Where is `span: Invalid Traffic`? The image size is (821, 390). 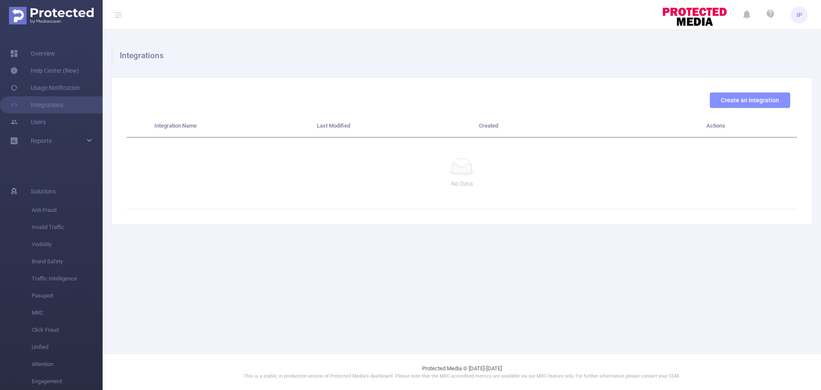 span: Invalid Traffic is located at coordinates (67, 227).